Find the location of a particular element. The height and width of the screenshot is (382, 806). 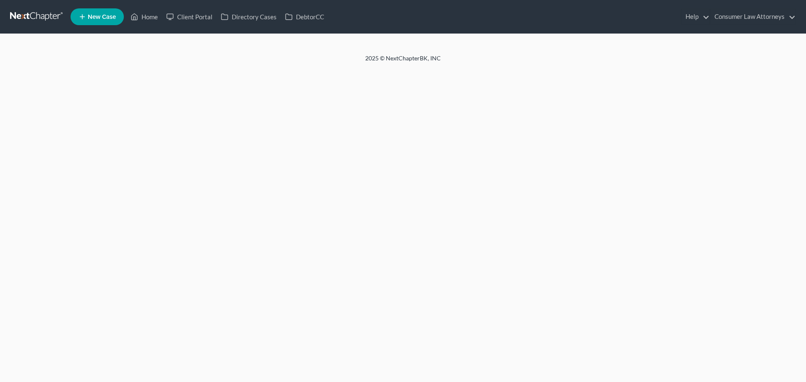

a: Help is located at coordinates (695, 17).